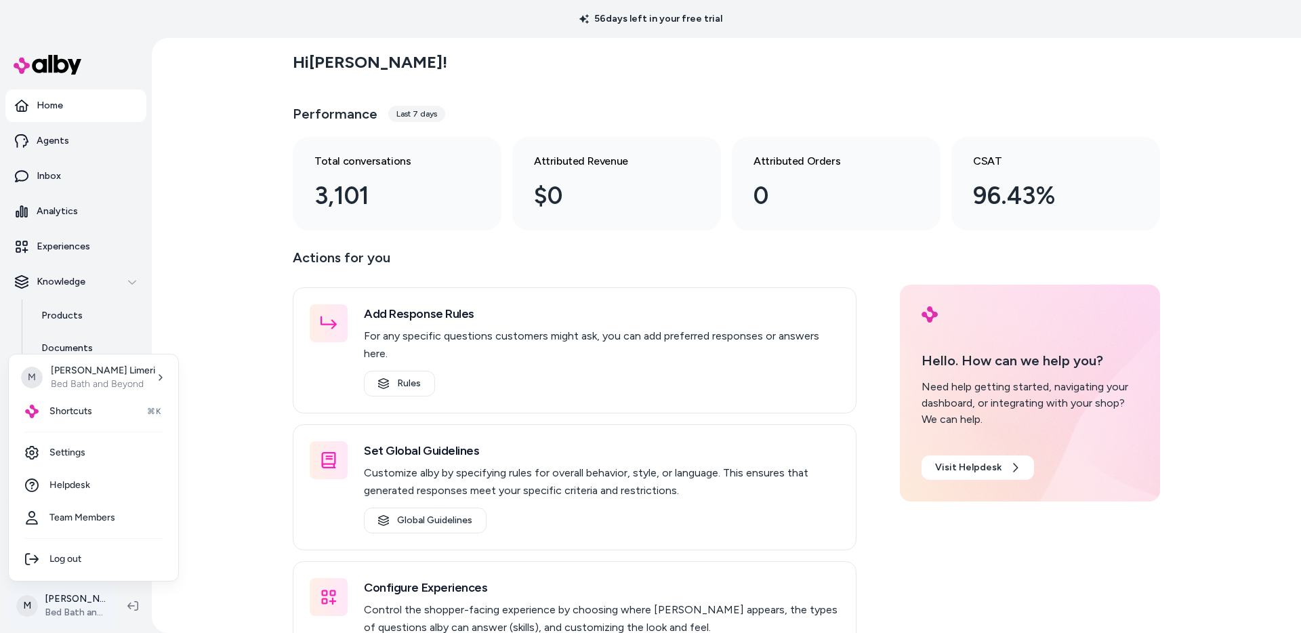 The height and width of the screenshot is (633, 1301). Describe the element at coordinates (32, 378) in the screenshot. I see `span: M` at that location.